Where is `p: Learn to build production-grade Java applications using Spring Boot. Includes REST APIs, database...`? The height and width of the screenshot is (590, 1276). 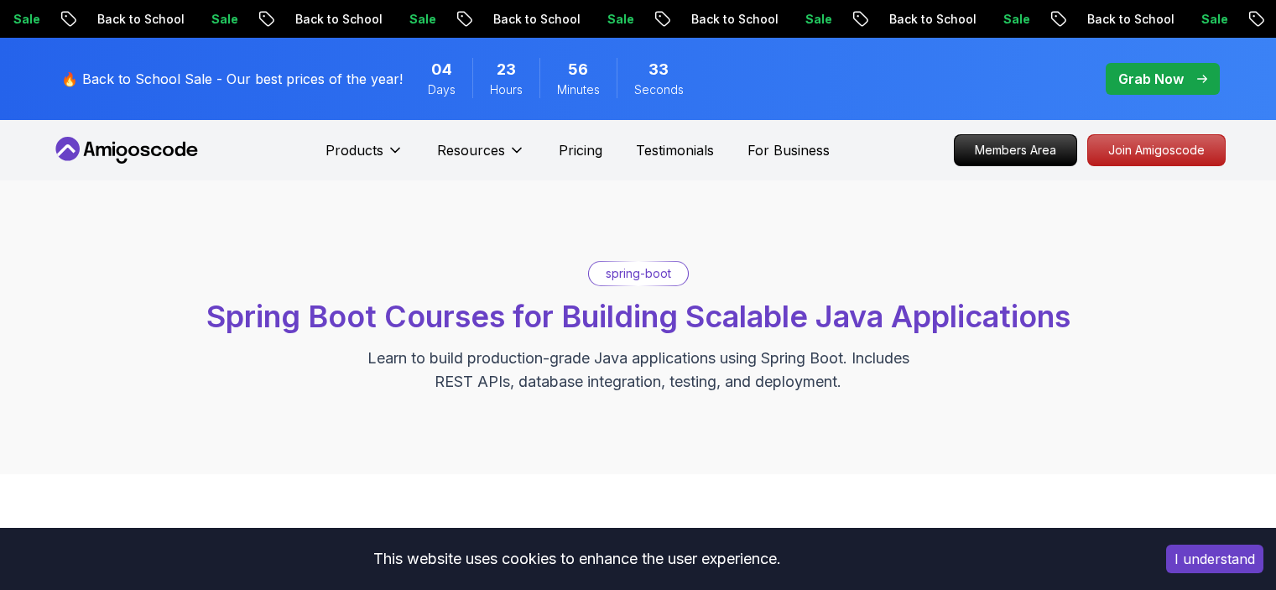 p: Learn to build production-grade Java applications using Spring Boot. Includes REST APIs, database... is located at coordinates (639, 370).